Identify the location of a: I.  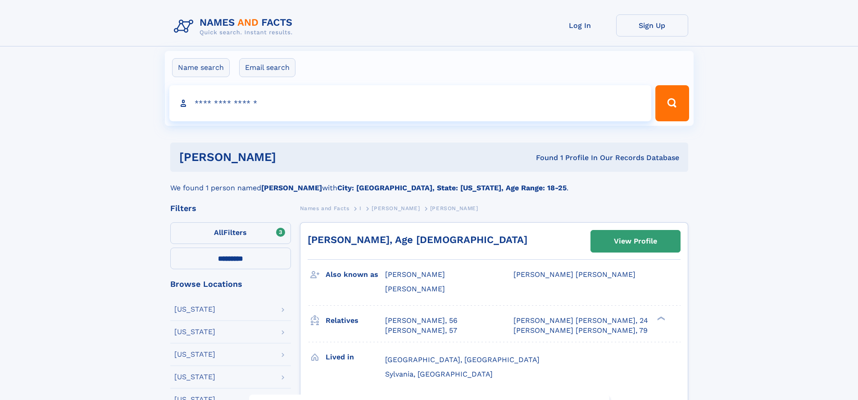
(360, 208).